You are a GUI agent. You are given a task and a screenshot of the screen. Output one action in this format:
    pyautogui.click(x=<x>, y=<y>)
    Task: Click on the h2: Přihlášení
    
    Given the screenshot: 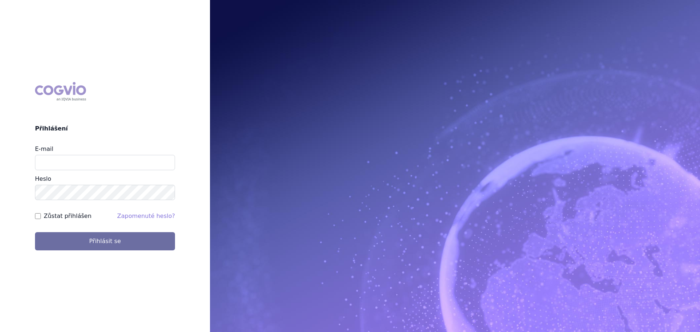 What is the action you would take?
    pyautogui.click(x=105, y=129)
    